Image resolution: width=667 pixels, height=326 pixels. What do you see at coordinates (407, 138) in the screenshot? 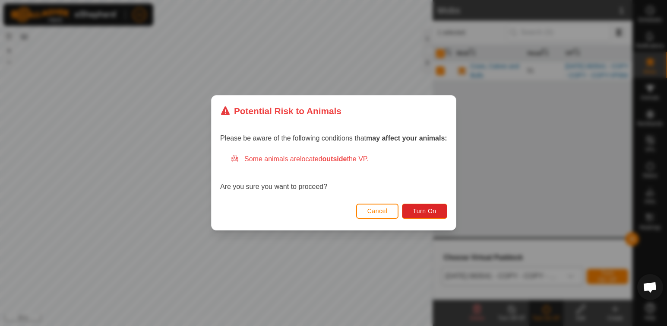
I see `strong: may affect your animals:` at bounding box center [407, 138].